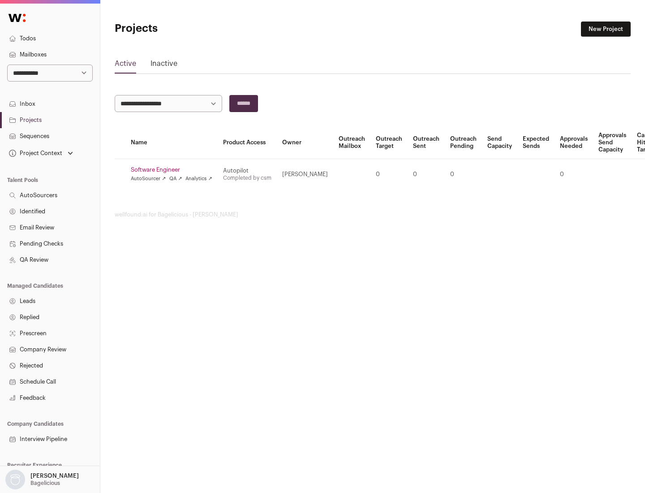 The width and height of the screenshot is (645, 493). What do you see at coordinates (15, 479) in the screenshot?
I see `img: nopic.png` at bounding box center [15, 479].